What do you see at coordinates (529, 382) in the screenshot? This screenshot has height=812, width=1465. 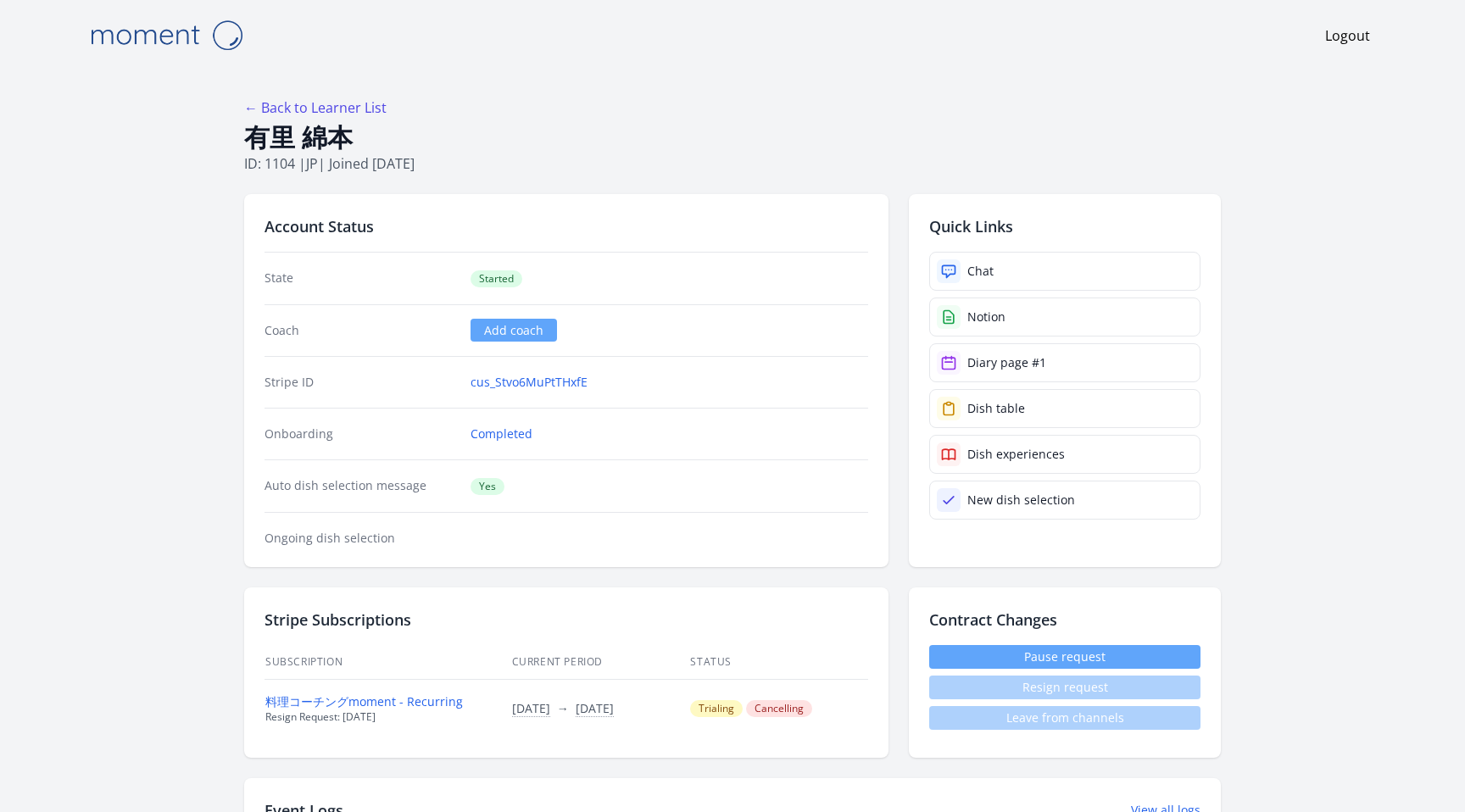 I see `a: cus_Stvo6MuPtTHxfE` at bounding box center [529, 382].